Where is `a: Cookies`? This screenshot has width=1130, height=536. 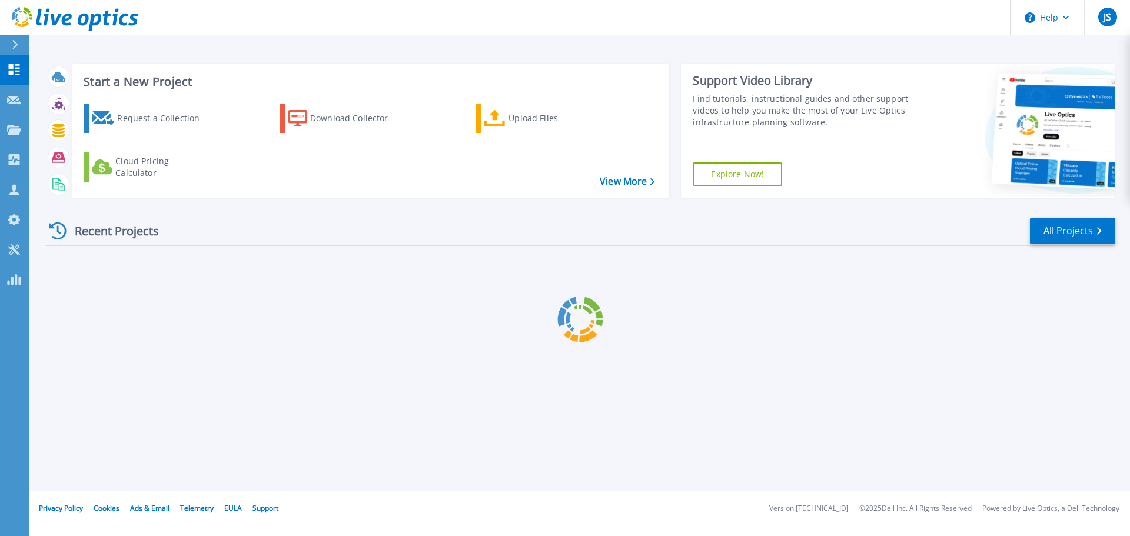
a: Cookies is located at coordinates (107, 508).